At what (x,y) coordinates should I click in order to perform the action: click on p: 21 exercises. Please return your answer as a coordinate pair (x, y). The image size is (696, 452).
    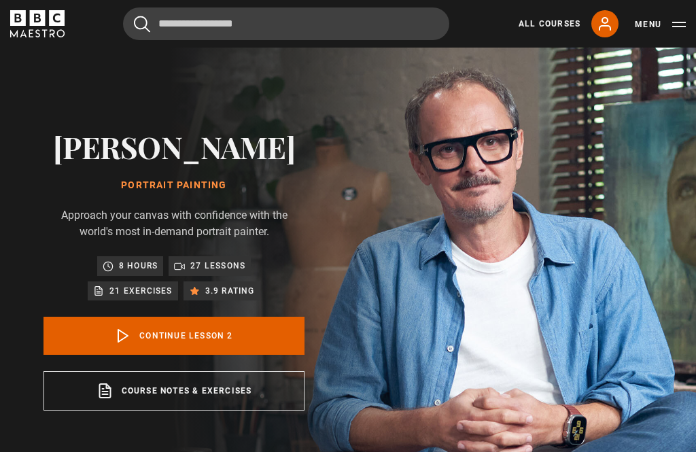
    Looking at the image, I should click on (141, 291).